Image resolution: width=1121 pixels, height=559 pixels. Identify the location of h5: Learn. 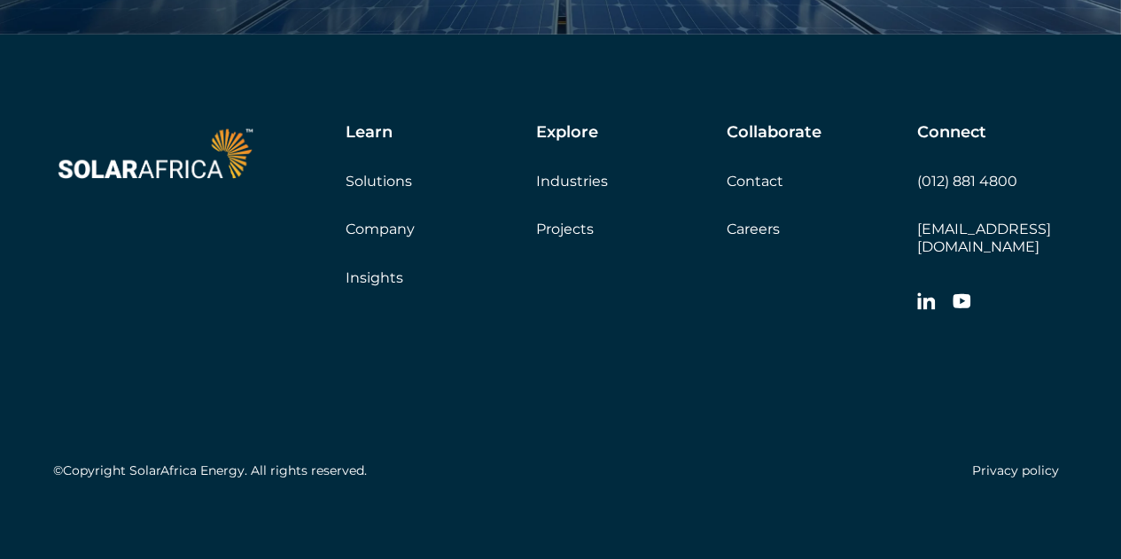
(369, 133).